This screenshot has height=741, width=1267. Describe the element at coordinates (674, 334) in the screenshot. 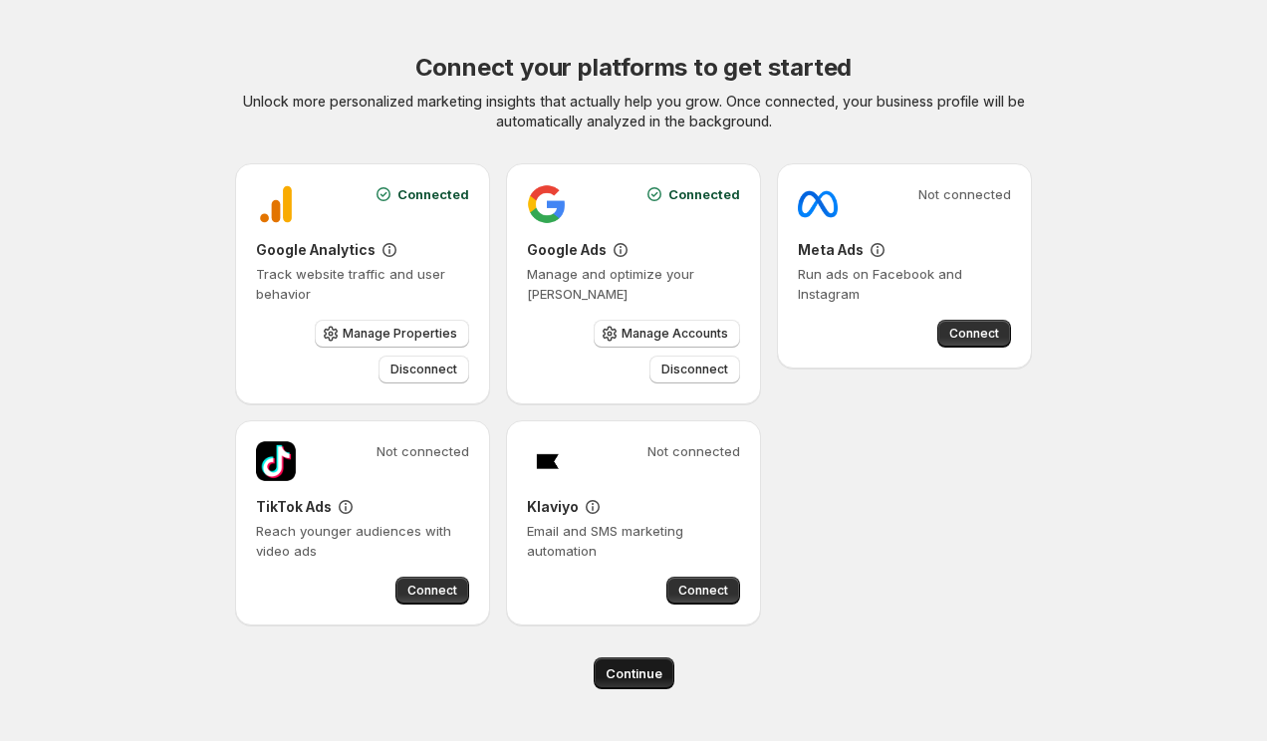

I see `span: Manage Accounts` at that location.